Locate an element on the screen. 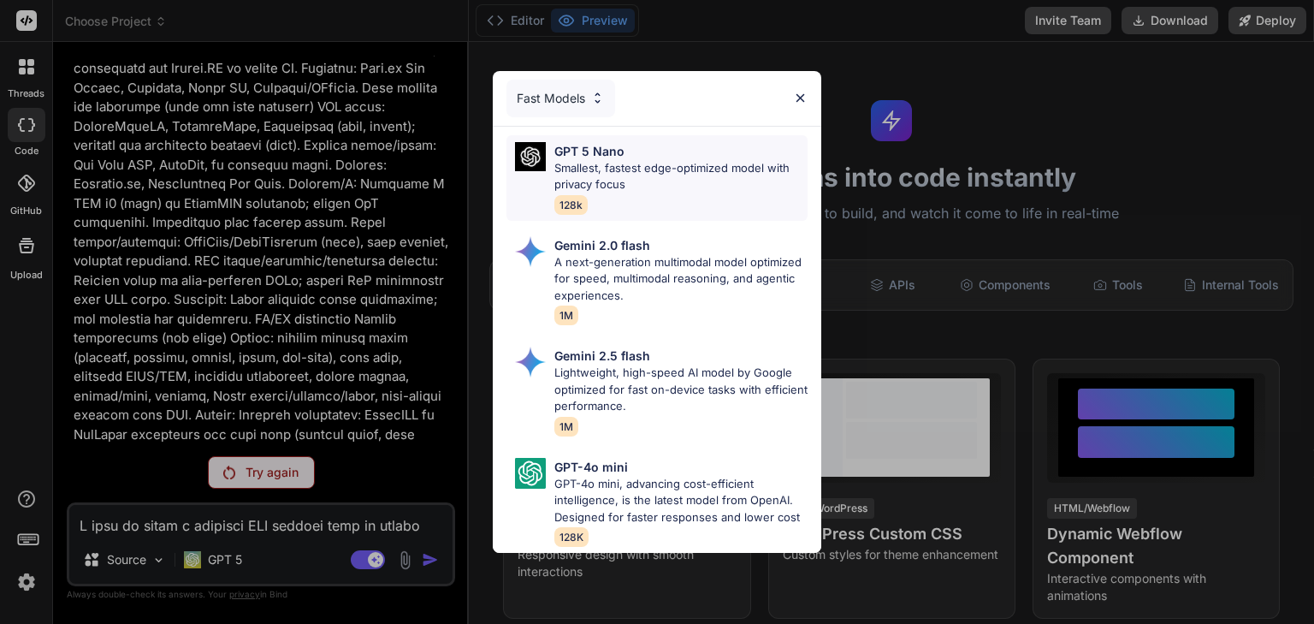 The image size is (1314, 624). span: 128K is located at coordinates (572, 537).